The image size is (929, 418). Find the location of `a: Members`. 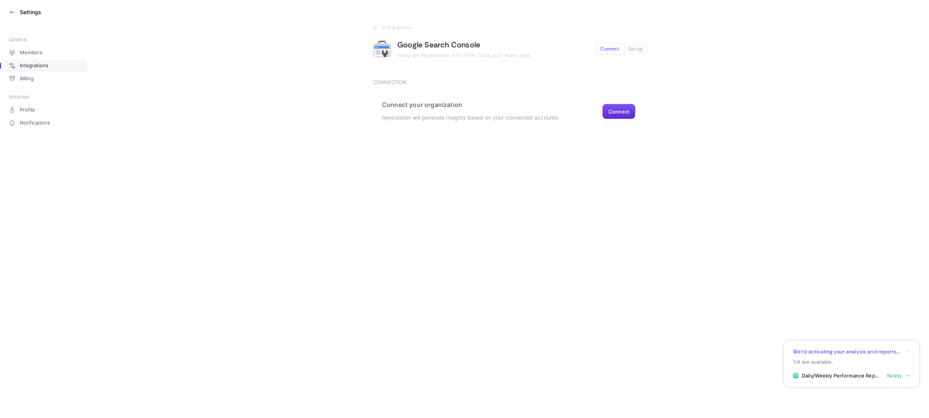

a: Members is located at coordinates (46, 53).